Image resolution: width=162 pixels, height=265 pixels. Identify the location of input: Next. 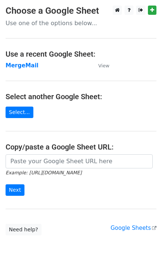
(15, 190).